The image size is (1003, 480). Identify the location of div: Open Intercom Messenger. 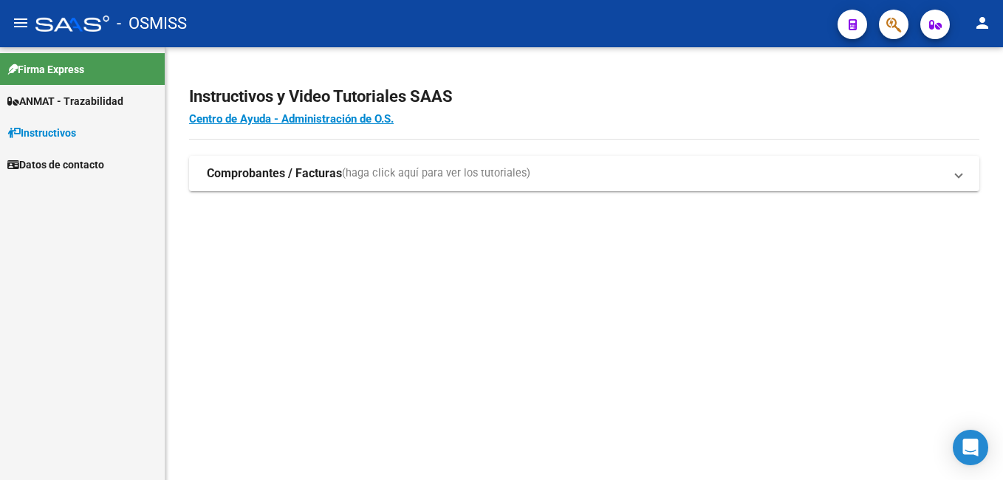
(971, 448).